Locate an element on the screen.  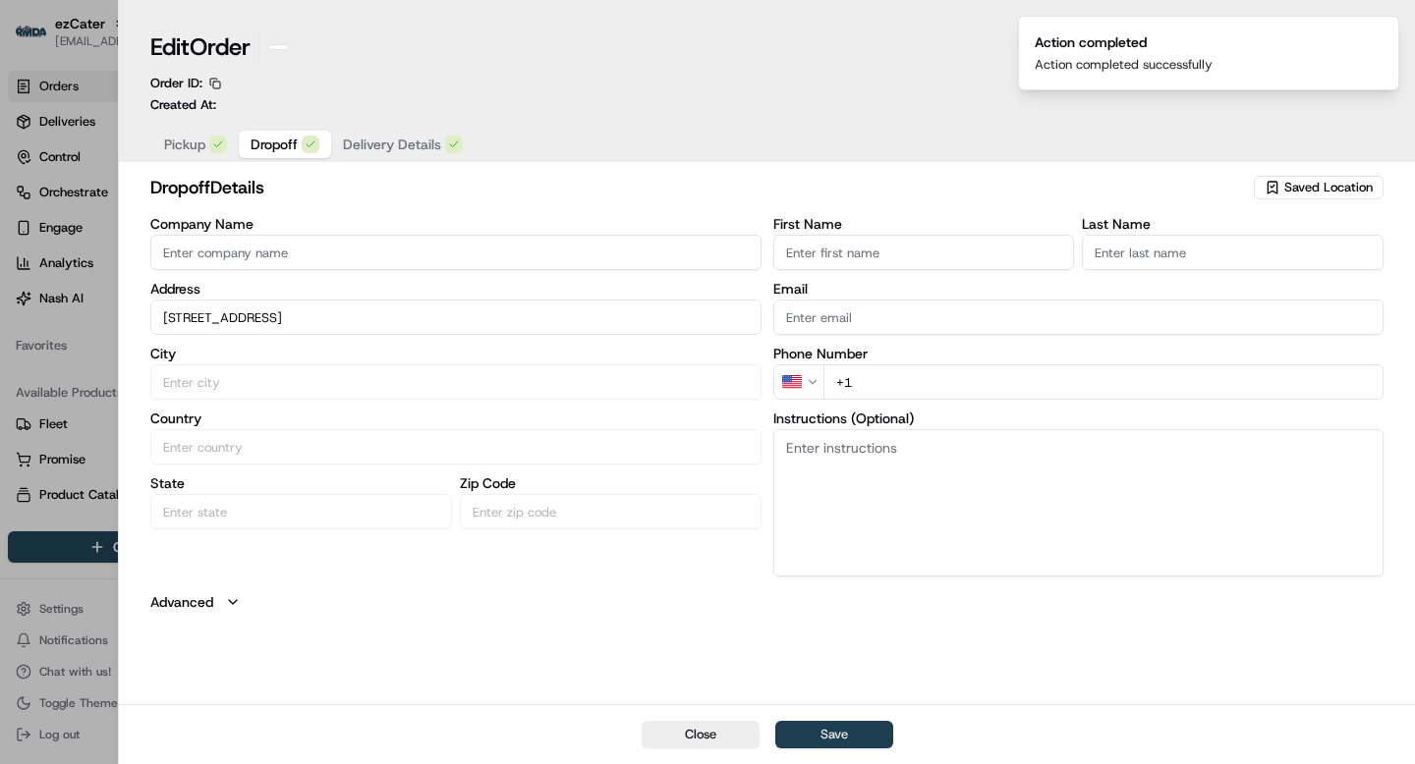
span: Dropoff is located at coordinates (274, 144).